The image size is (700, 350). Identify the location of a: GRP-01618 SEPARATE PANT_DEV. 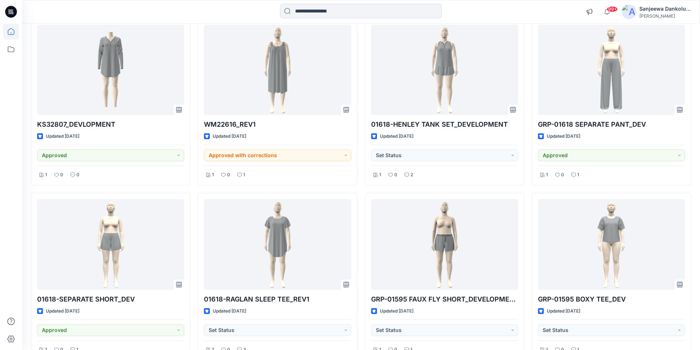
(612, 70).